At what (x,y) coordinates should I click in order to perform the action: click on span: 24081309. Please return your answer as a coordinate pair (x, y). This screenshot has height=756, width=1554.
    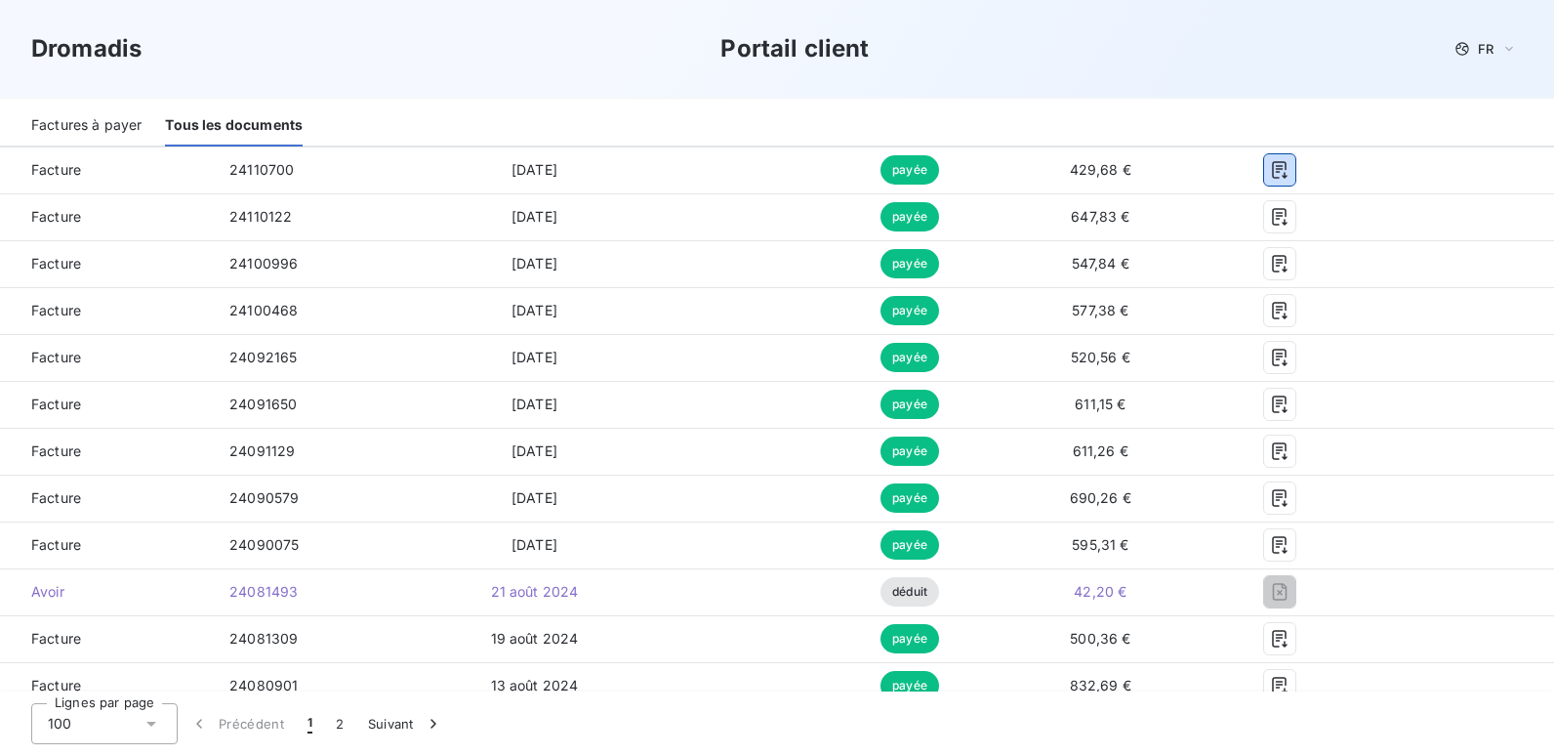
    Looking at the image, I should click on (264, 638).